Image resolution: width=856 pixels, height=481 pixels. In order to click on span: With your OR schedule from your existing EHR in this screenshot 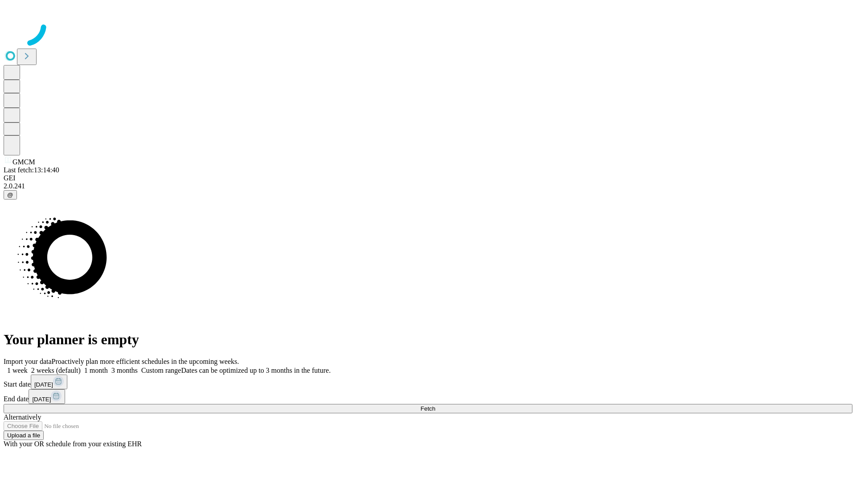, I will do `click(73, 444)`.